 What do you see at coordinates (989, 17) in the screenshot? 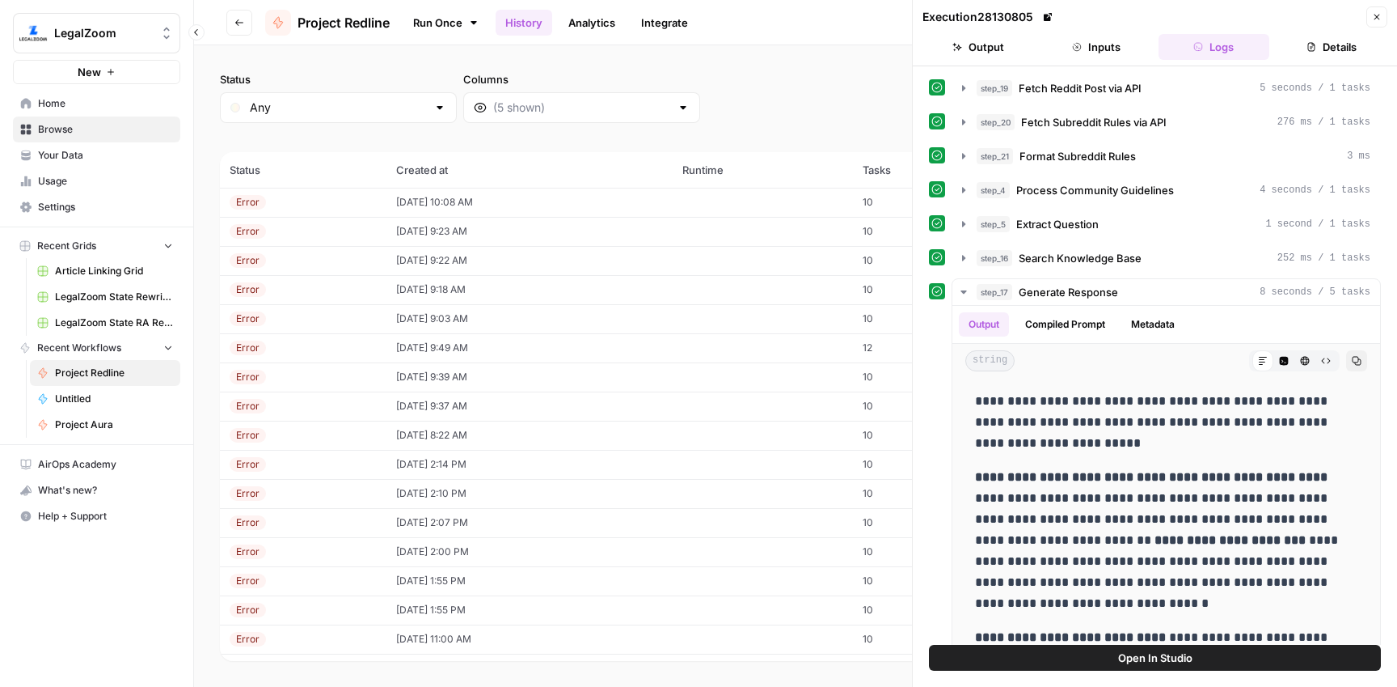
I see `div: Execution 28130805` at bounding box center [989, 17].